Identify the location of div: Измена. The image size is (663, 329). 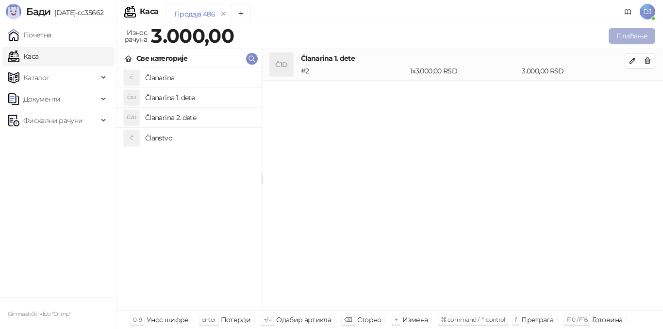
(415, 319).